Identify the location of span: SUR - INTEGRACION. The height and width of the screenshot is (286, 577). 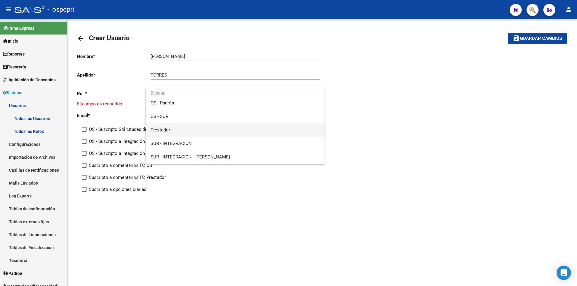
(171, 144).